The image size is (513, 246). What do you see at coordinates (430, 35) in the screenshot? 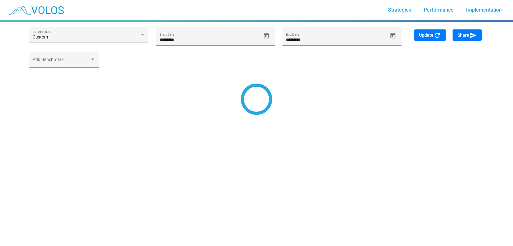
I see `span: Update` at bounding box center [430, 35].